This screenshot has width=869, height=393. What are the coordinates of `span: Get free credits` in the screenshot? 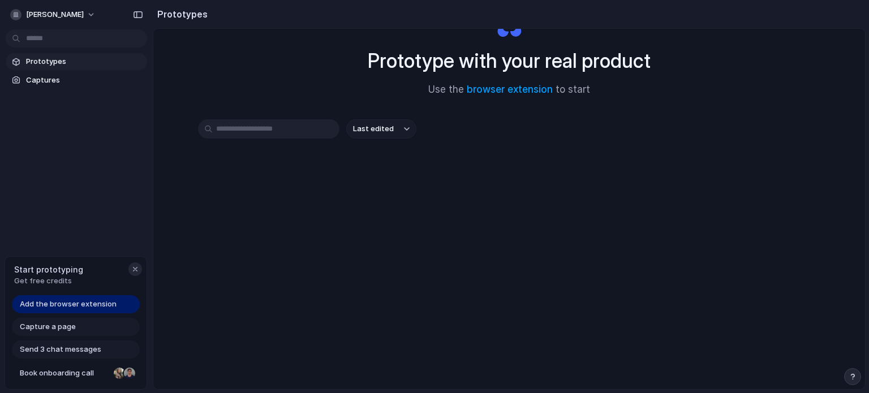 It's located at (49, 281).